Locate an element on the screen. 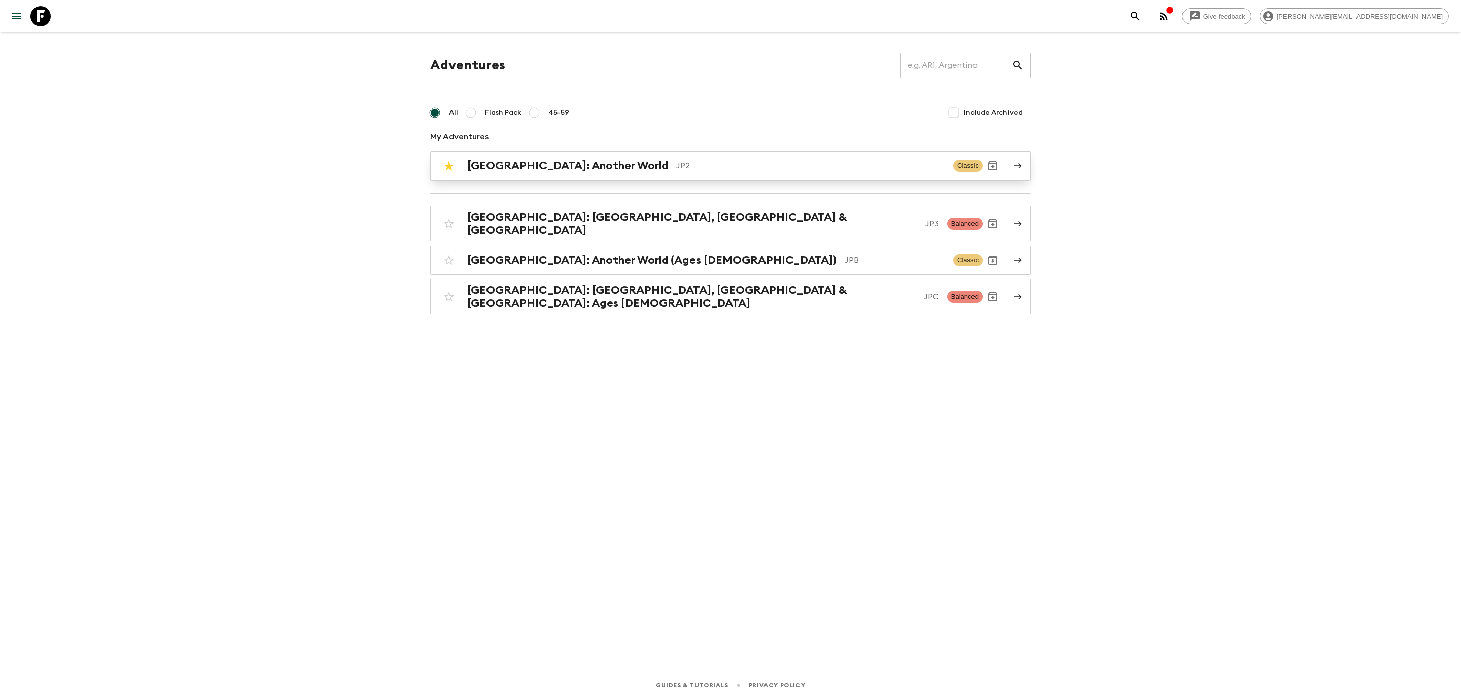  span: 45-59 is located at coordinates (559, 113).